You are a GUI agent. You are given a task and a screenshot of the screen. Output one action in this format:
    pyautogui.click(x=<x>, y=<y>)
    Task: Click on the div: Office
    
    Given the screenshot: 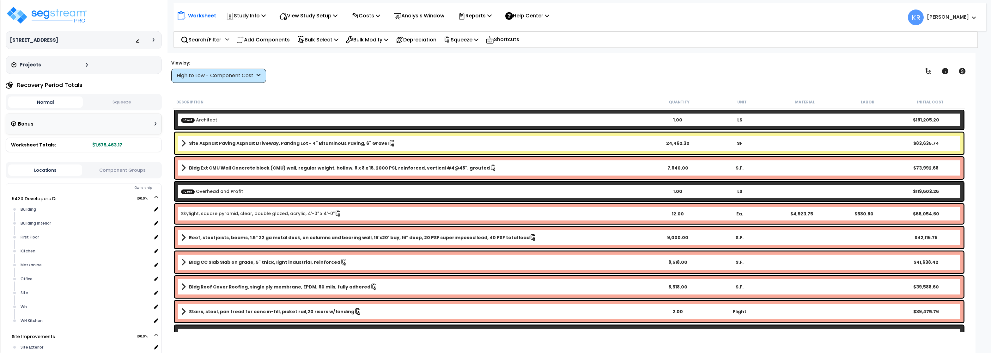 What is the action you would take?
    pyautogui.click(x=85, y=279)
    